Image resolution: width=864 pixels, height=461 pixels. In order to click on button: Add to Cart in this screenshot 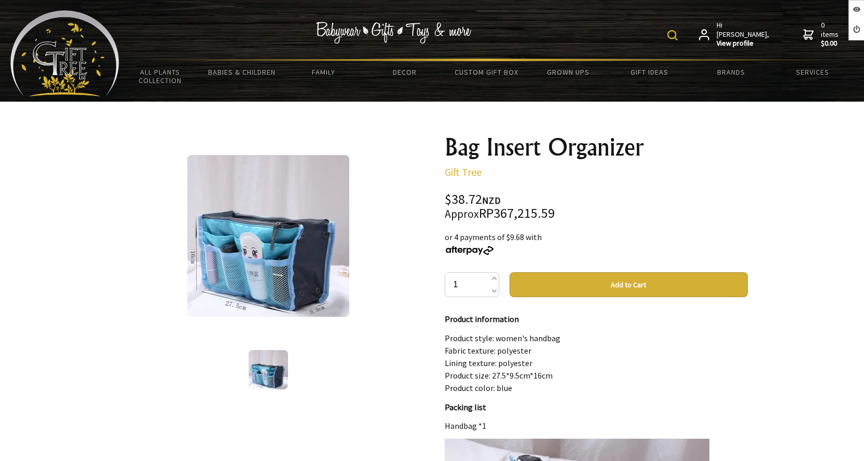, I will do `click(628, 285)`.